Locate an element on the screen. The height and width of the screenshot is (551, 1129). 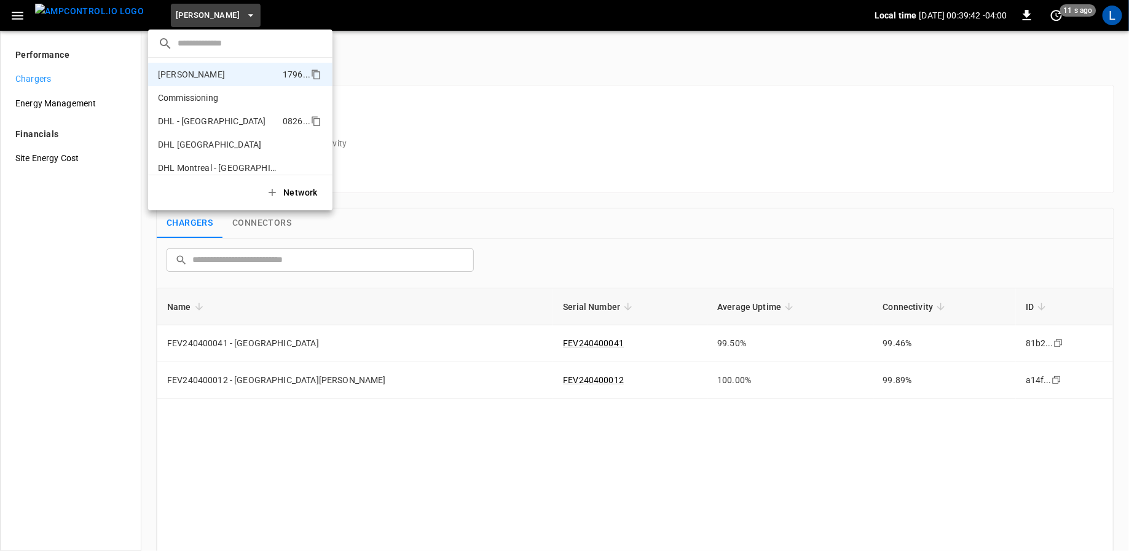
button: Network is located at coordinates (293, 192).